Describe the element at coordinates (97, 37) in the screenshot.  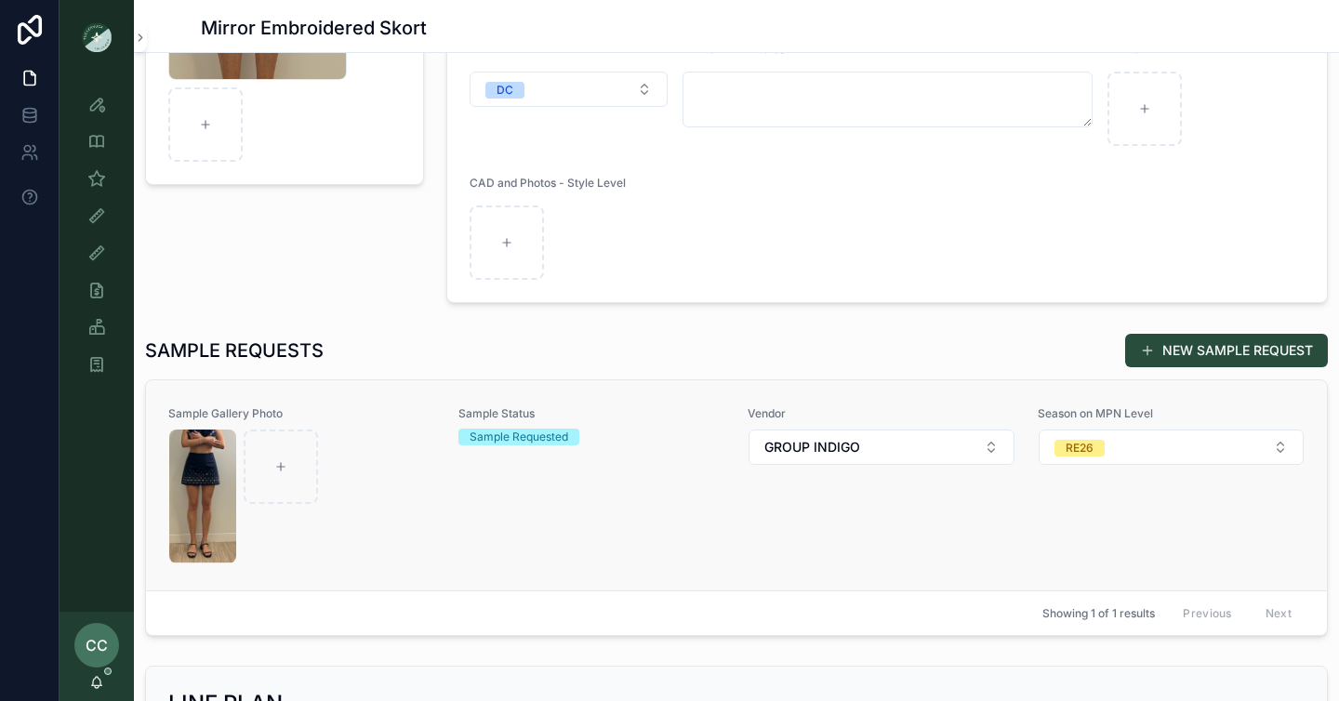
I see `img: App logo` at that location.